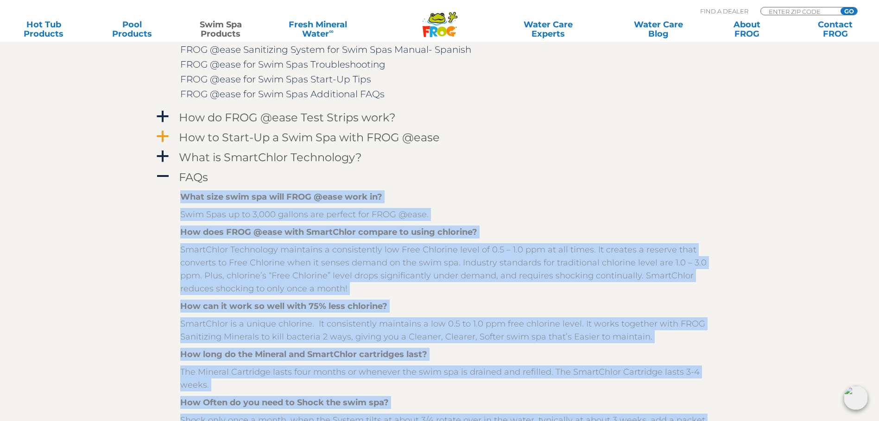 This screenshot has height=421, width=879. Describe the element at coordinates (440, 117) in the screenshot. I see `a: a How do FROG @ease Test Strips work?` at that location.